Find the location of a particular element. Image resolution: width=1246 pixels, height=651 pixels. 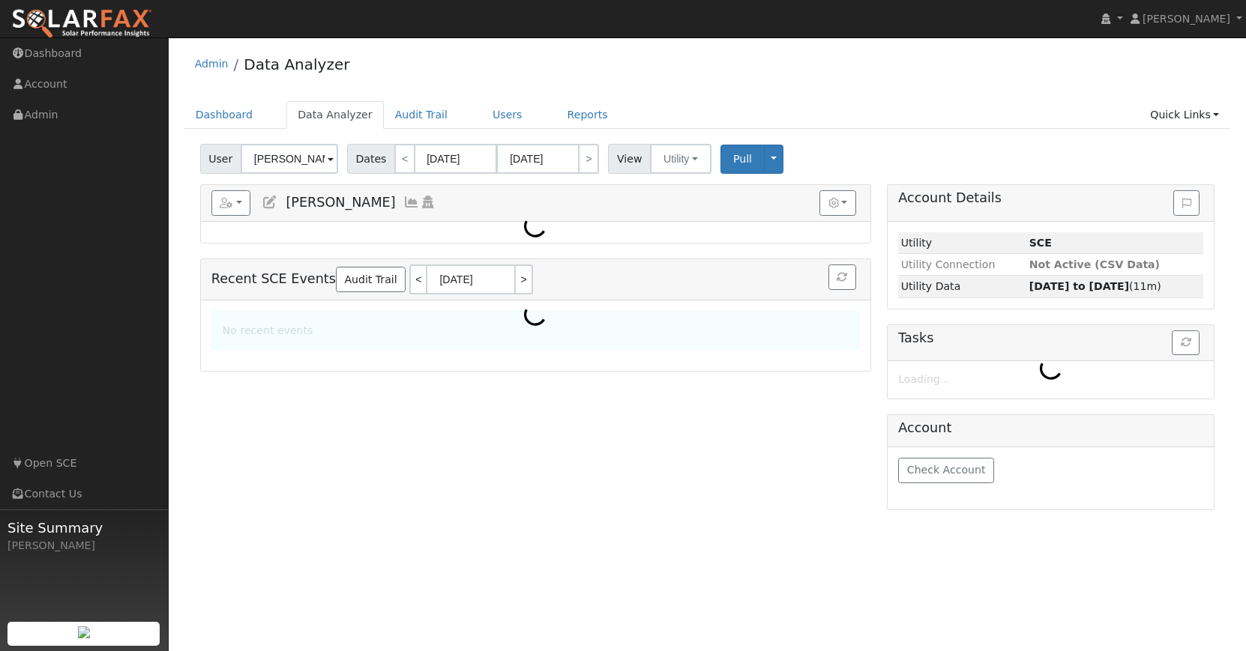

span: Dates is located at coordinates (371, 159).